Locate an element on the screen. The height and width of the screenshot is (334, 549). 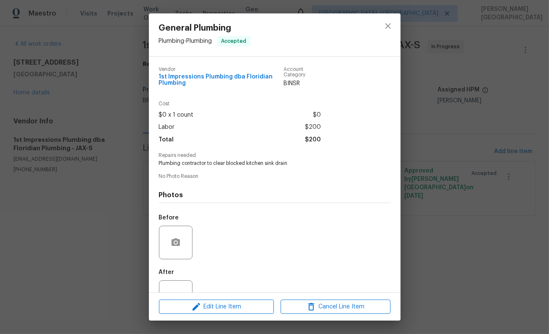
span: Vendor is located at coordinates (221, 69).